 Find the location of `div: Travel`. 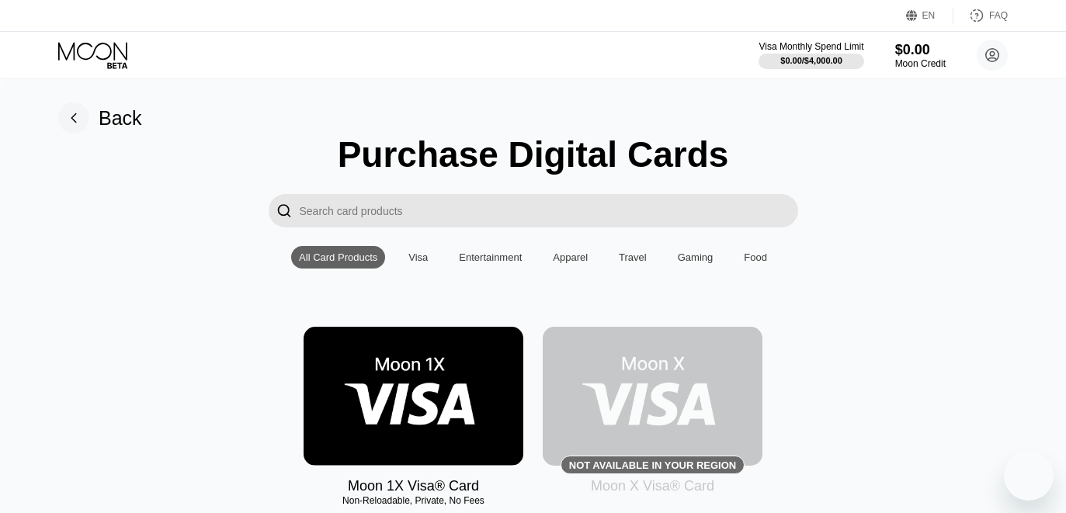

div: Travel is located at coordinates (633, 257).